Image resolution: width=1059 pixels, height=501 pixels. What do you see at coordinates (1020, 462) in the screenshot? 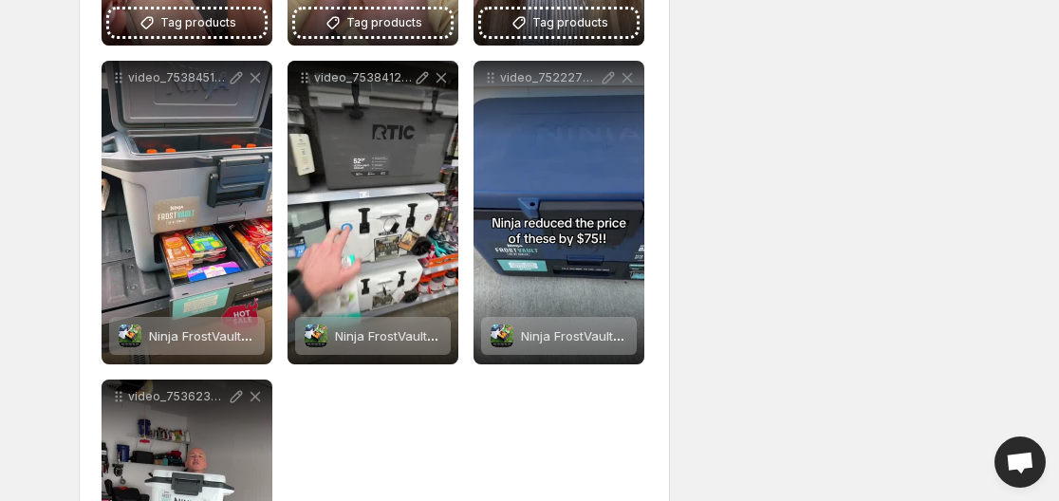
I see `div: Open chat` at bounding box center [1020, 462].